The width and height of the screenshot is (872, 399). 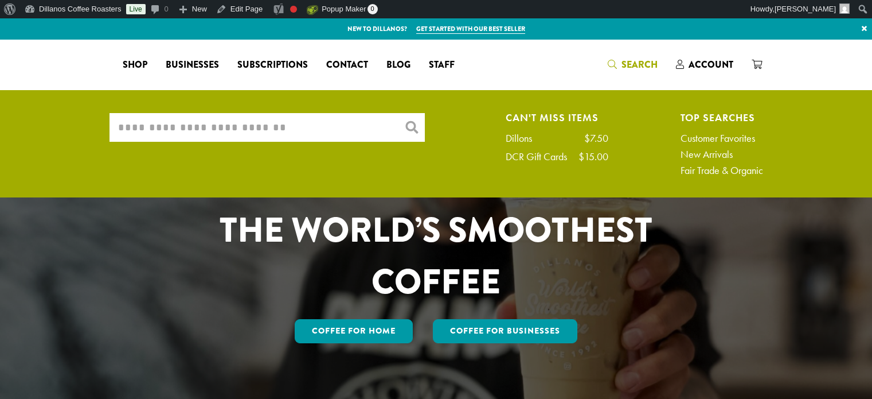 I want to click on div: Focus keyphrase not set, so click(x=294, y=9).